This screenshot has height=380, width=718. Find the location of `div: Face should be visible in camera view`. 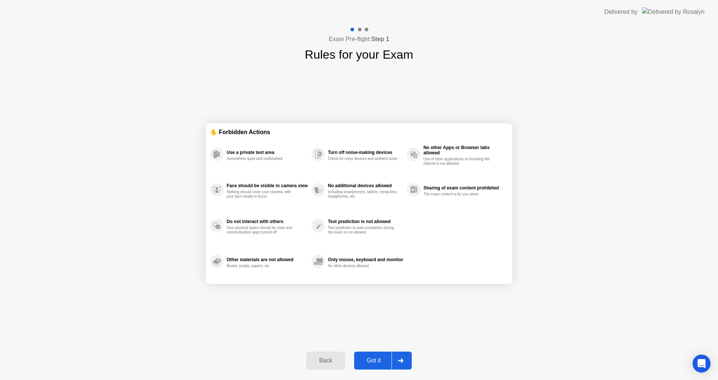

div: Face should be visible in camera view is located at coordinates (267, 186).